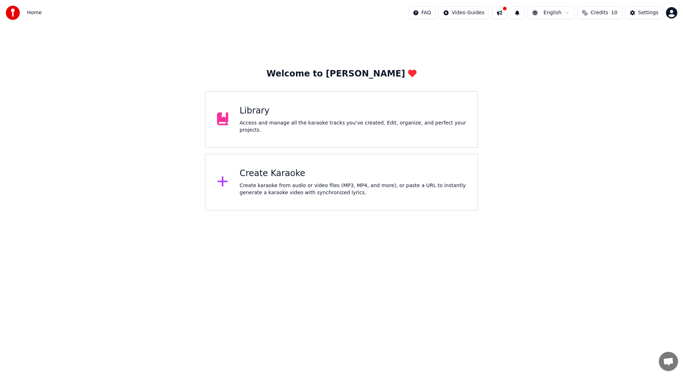  I want to click on button: FAQ, so click(422, 13).